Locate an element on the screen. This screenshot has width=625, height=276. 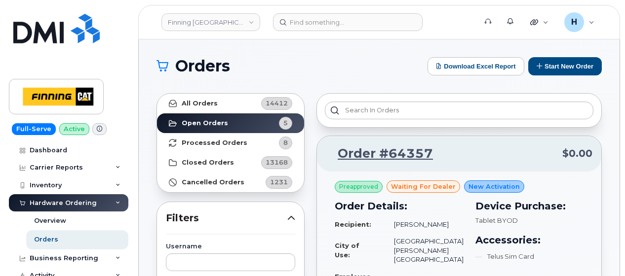
span: Preapproved is located at coordinates (358, 187).